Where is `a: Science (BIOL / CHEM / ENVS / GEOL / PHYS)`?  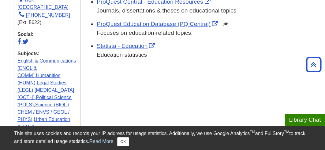
a: Science (BIOL / CHEM / ENVS / GEOL / PHYS) is located at coordinates (43, 112).